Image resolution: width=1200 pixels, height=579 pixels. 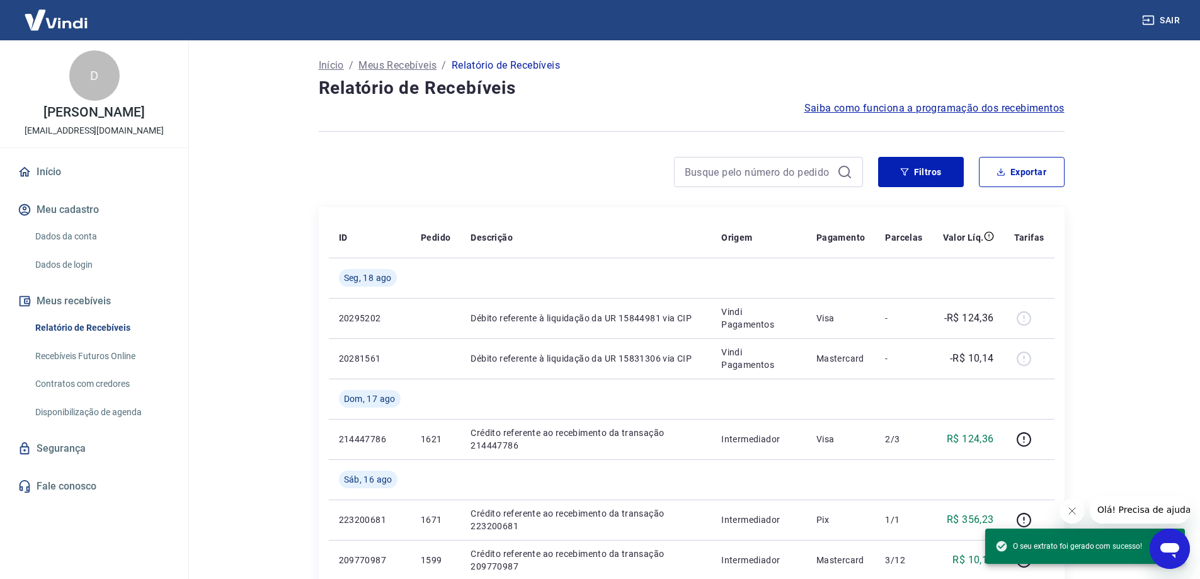 I want to click on p: 1599, so click(x=435, y=560).